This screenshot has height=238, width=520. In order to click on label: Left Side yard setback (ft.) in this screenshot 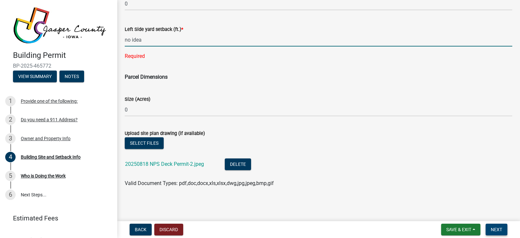, I will do `click(154, 30)`.